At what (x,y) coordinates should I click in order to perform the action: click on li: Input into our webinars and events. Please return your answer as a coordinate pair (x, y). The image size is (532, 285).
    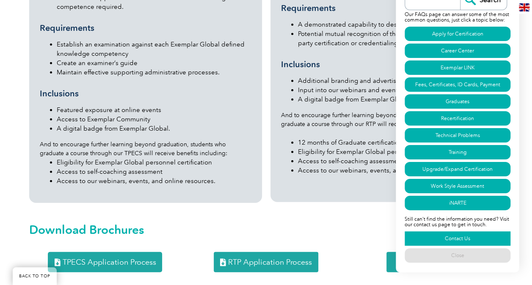
    Looking at the image, I should click on (396, 90).